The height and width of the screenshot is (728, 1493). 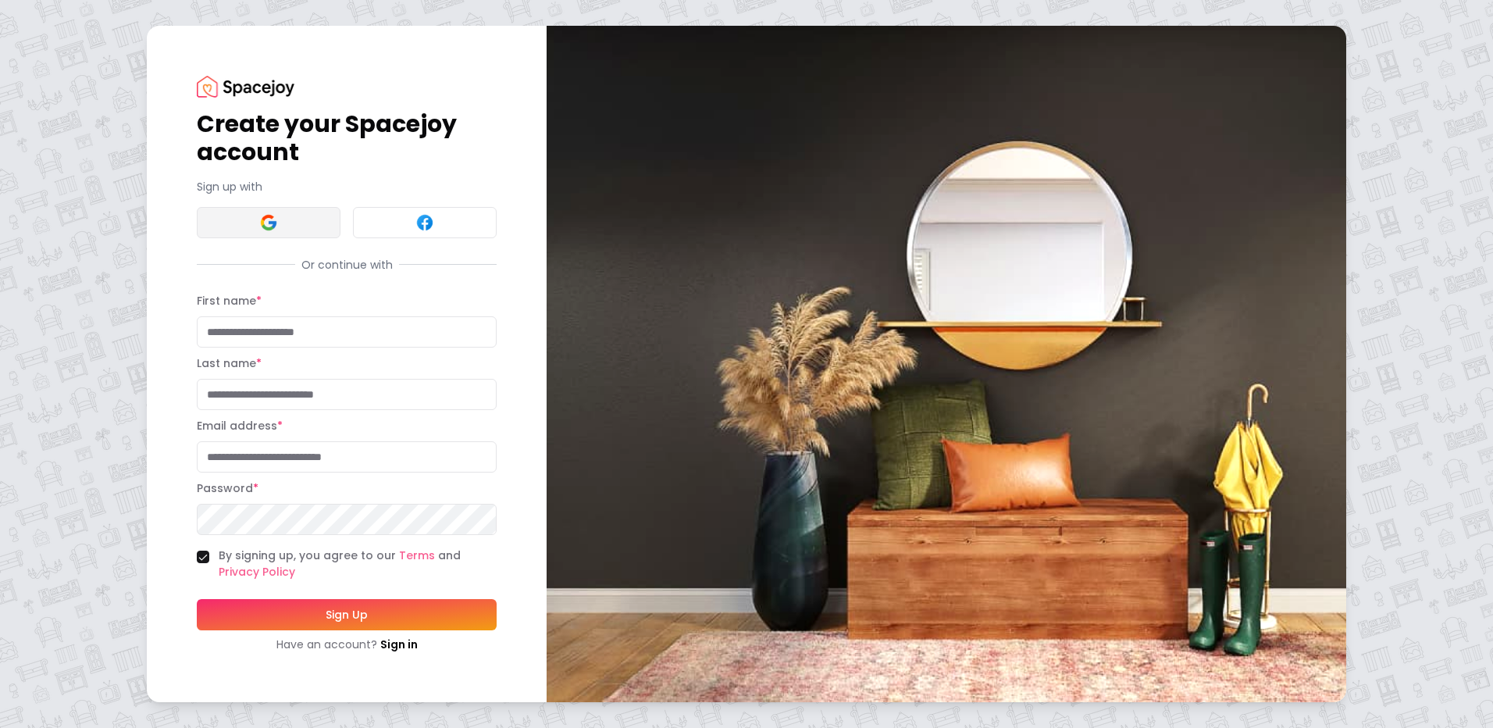 I want to click on label: Password, so click(x=227, y=488).